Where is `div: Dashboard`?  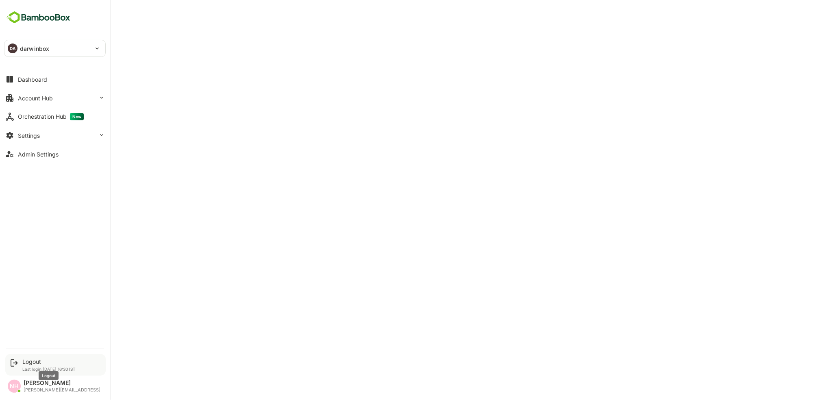 div: Dashboard is located at coordinates (33, 79).